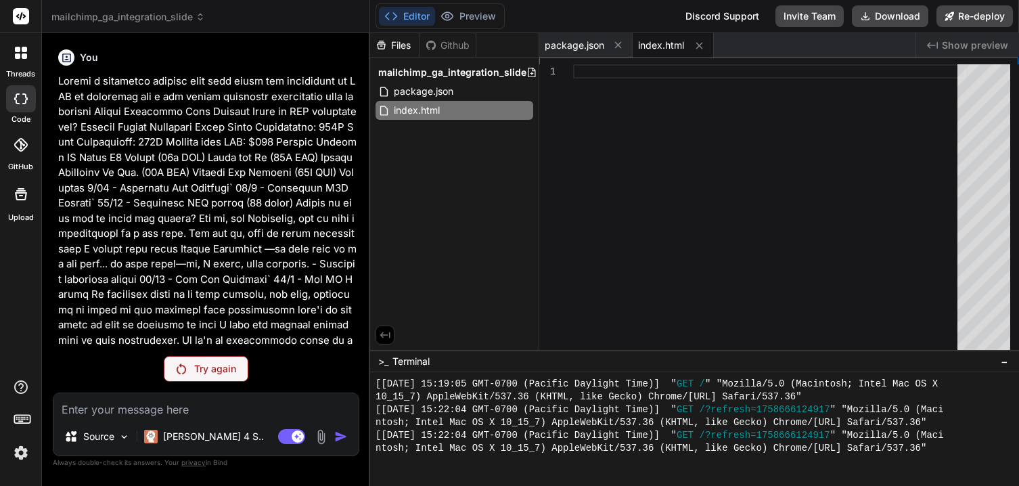  Describe the element at coordinates (21, 453) in the screenshot. I see `img: settings` at that location.